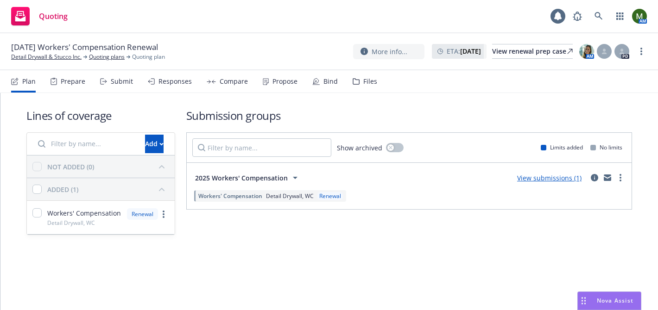 The image size is (658, 310). What do you see at coordinates (29, 82) in the screenshot?
I see `div: Plan` at bounding box center [29, 82].